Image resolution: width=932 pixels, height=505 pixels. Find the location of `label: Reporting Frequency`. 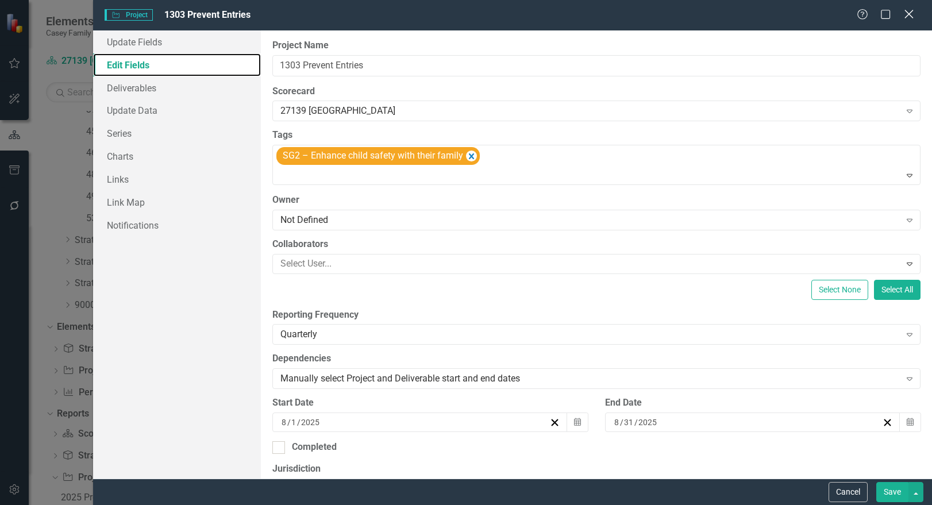

label: Reporting Frequency is located at coordinates (596, 315).